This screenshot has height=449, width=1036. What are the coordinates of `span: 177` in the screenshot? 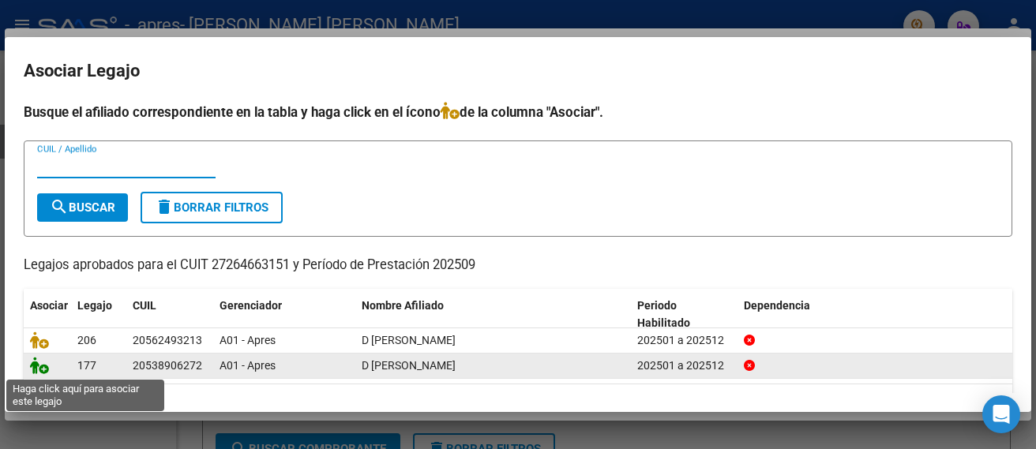 It's located at (87, 366).